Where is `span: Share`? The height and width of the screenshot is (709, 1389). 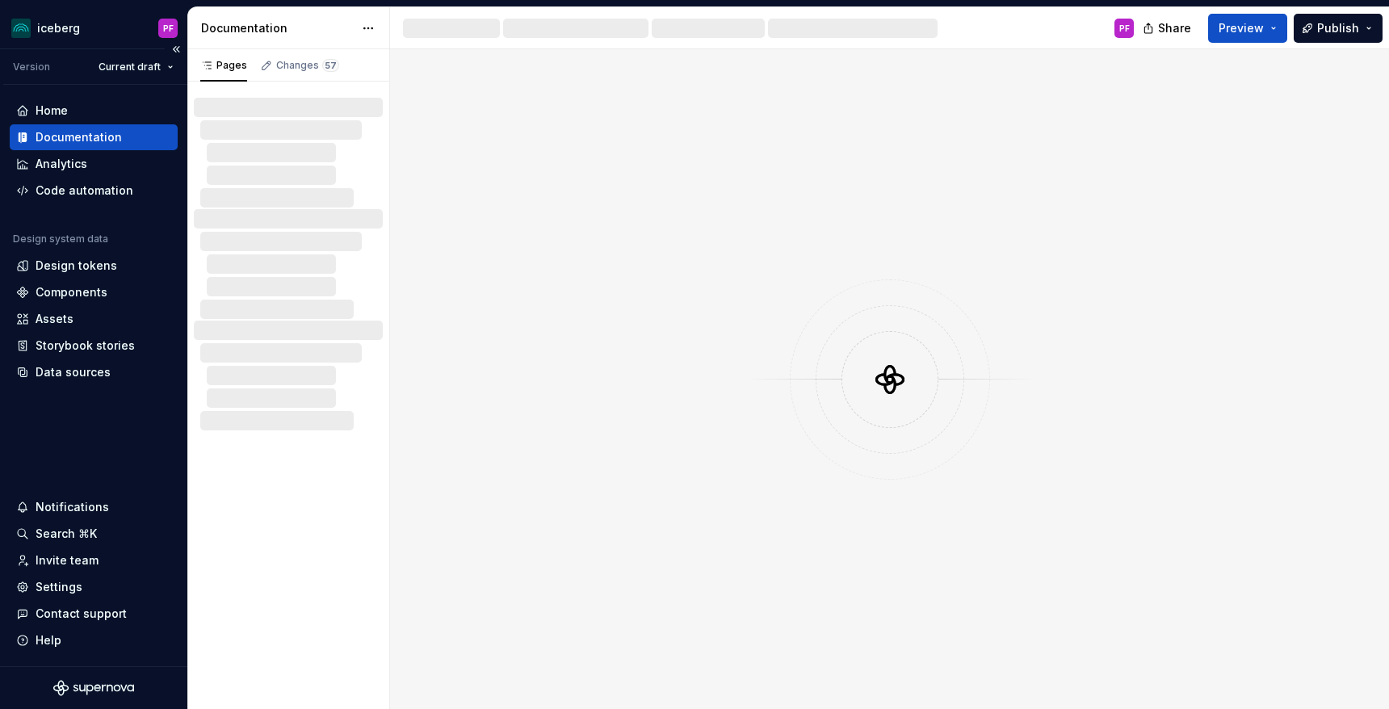 span: Share is located at coordinates (1174, 28).